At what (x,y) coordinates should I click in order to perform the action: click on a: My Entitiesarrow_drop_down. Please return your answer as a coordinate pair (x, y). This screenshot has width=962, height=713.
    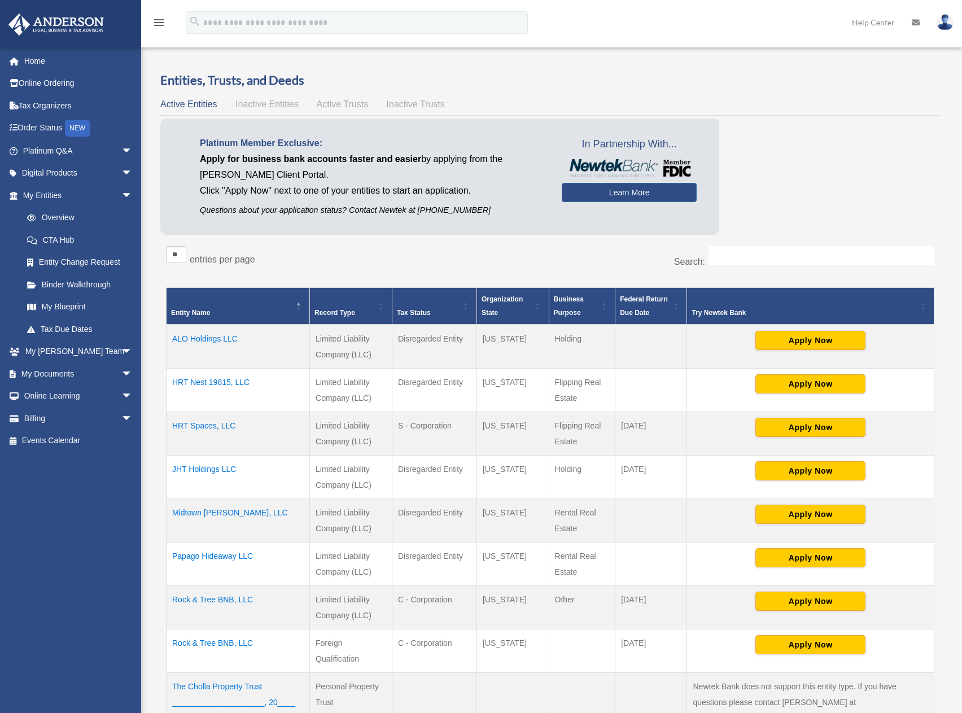
    Looking at the image, I should click on (76, 195).